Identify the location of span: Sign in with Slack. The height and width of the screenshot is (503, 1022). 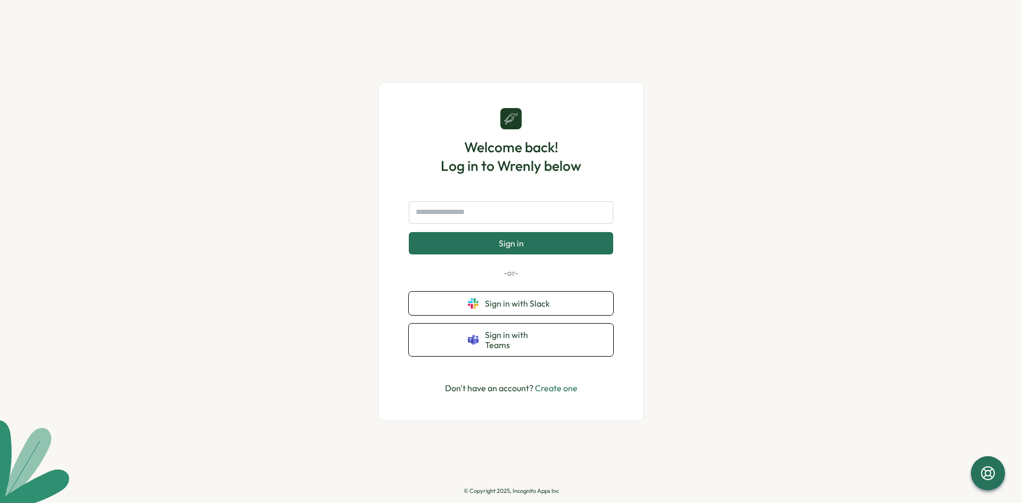
(519, 303).